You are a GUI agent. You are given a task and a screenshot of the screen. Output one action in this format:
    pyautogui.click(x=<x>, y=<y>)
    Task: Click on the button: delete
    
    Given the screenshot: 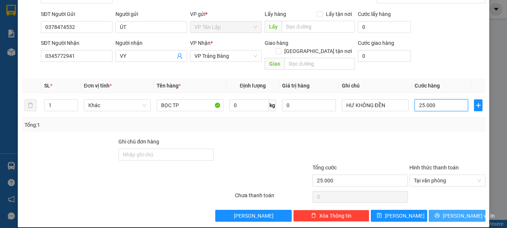 What is the action you would take?
    pyautogui.click(x=30, y=105)
    